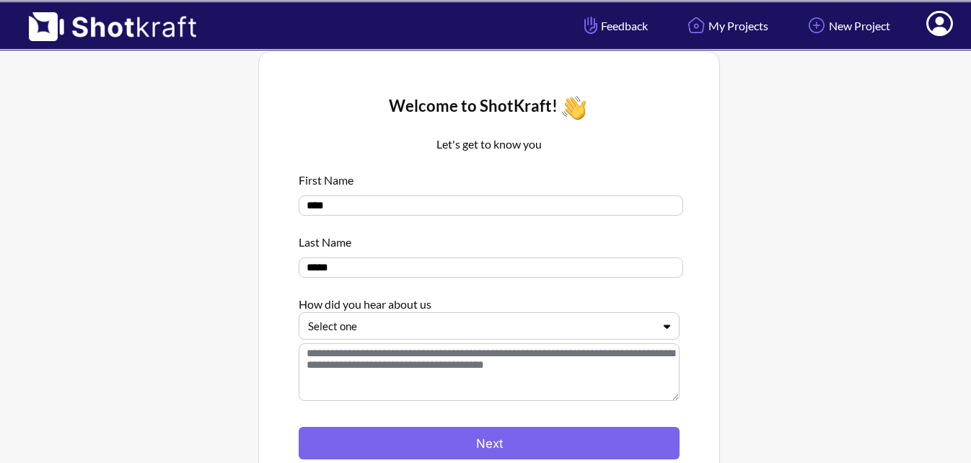  What do you see at coordinates (816, 25) in the screenshot?
I see `img: Add Icon` at bounding box center [816, 25].